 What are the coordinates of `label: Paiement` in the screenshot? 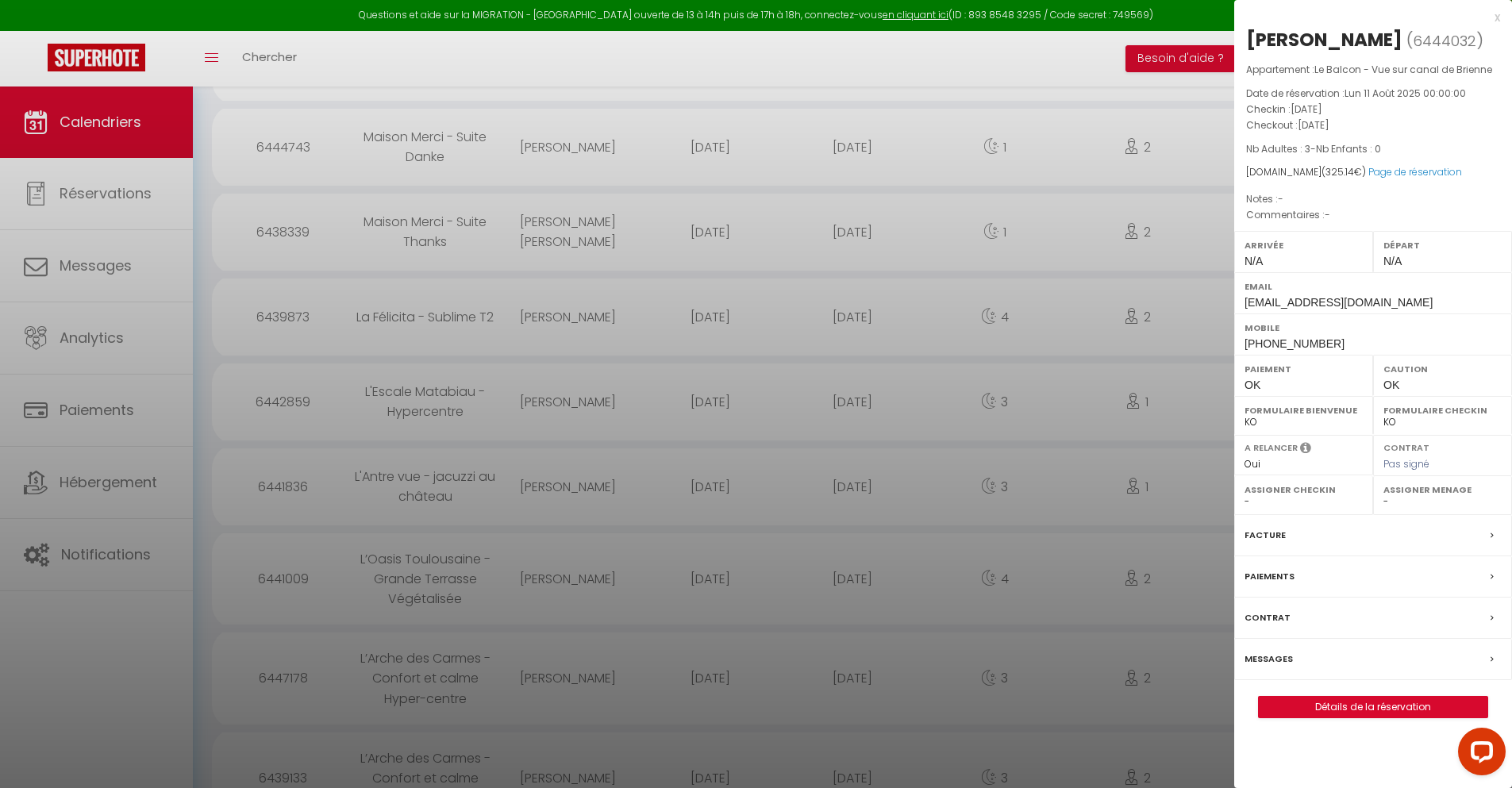 It's located at (1303, 369).